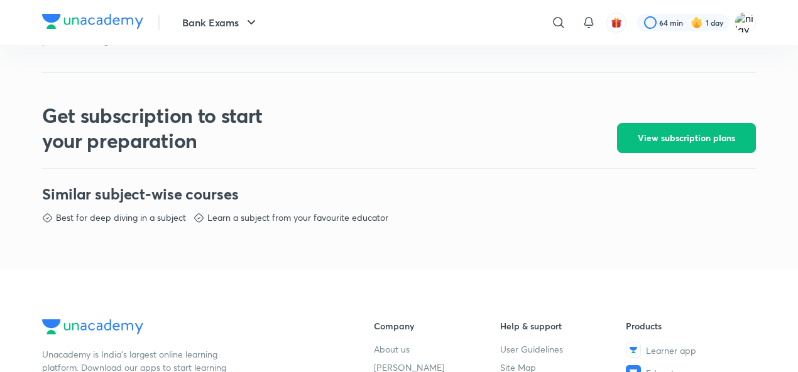  Describe the element at coordinates (171, 128) in the screenshot. I see `h2: Get subscription to start your preparation` at that location.